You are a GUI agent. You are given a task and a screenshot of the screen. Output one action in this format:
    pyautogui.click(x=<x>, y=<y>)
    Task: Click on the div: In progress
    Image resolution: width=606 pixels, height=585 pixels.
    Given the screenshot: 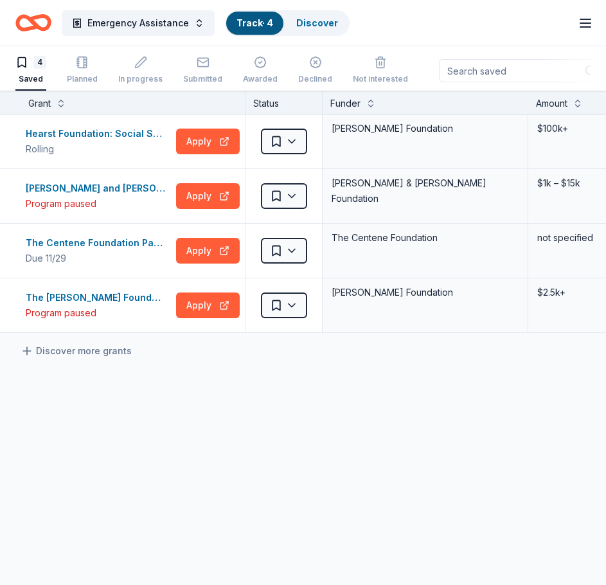 What is the action you would take?
    pyautogui.click(x=140, y=79)
    